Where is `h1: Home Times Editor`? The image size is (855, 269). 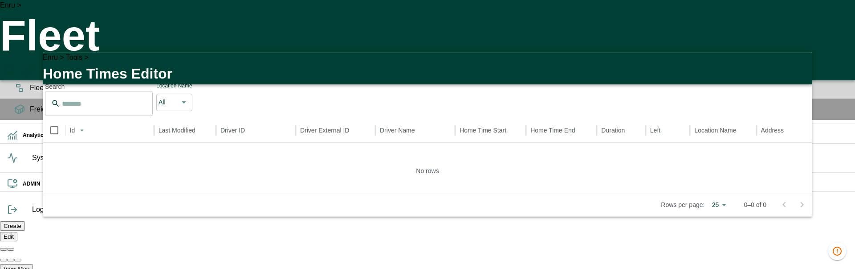 h1: Home Times Editor is located at coordinates (428, 74).